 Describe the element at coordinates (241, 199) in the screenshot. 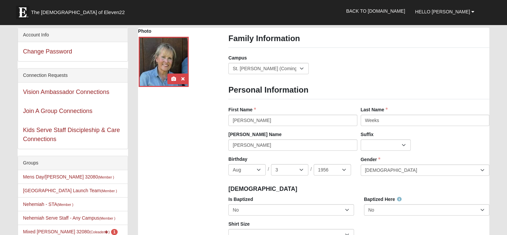

I see `label: Is Baptized` at that location.